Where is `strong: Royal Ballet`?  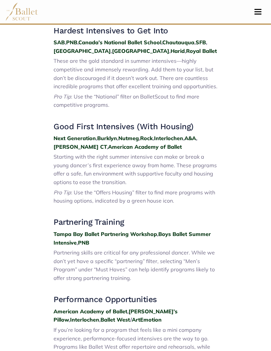
strong: Royal Ballet is located at coordinates (201, 51).